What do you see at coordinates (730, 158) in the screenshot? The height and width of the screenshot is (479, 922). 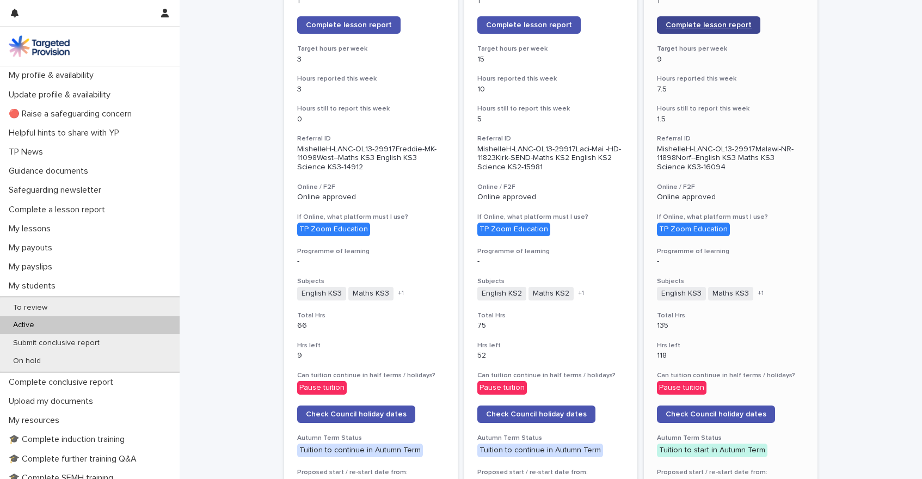 I see `p: MishelleH-LANC-OL13-29917Malawi-NR-11898Norf--English KS3 Maths KS3 Science KS3-16094` at bounding box center [730, 158].